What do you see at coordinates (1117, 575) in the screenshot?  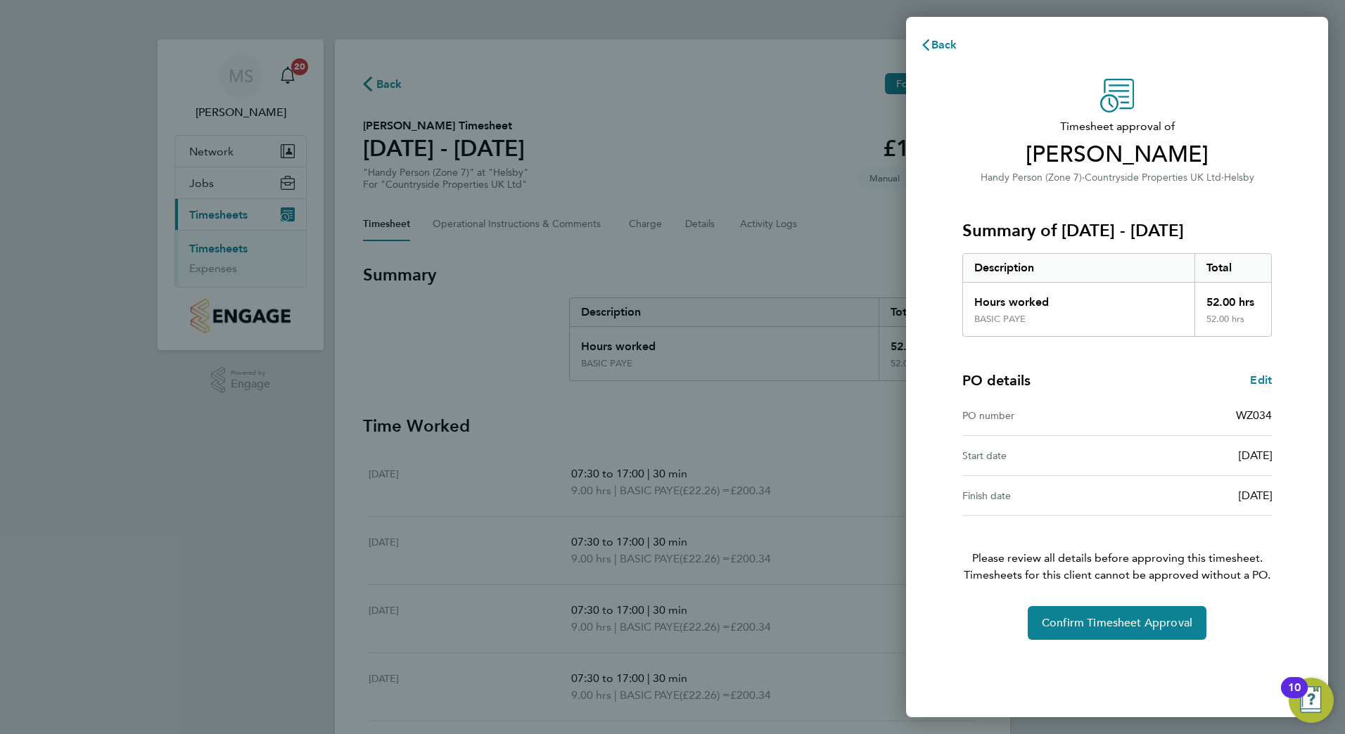 I see `span: Timesheets for this client cannot be approved without a PO.` at bounding box center [1117, 575].